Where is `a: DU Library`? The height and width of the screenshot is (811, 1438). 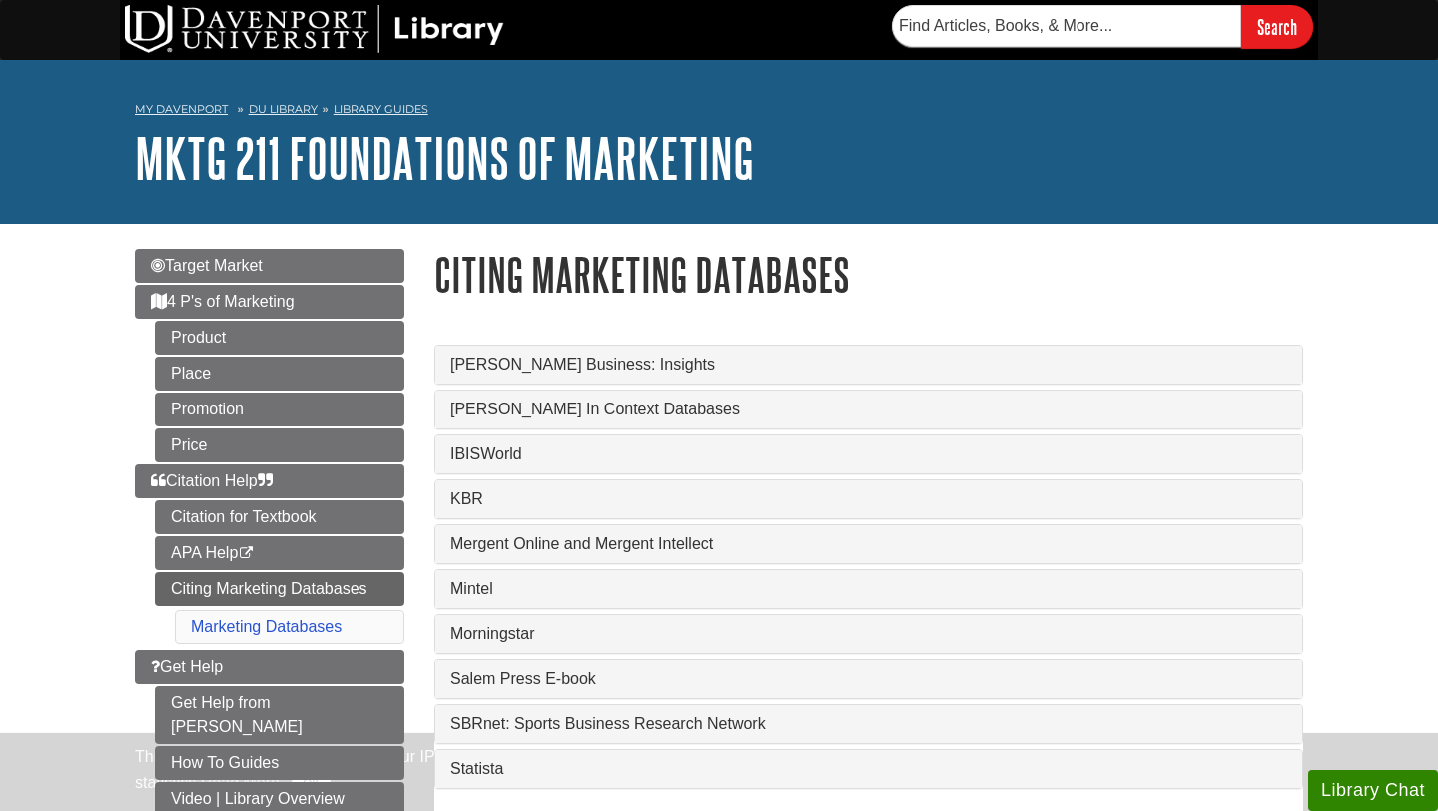
a: DU Library is located at coordinates (283, 109).